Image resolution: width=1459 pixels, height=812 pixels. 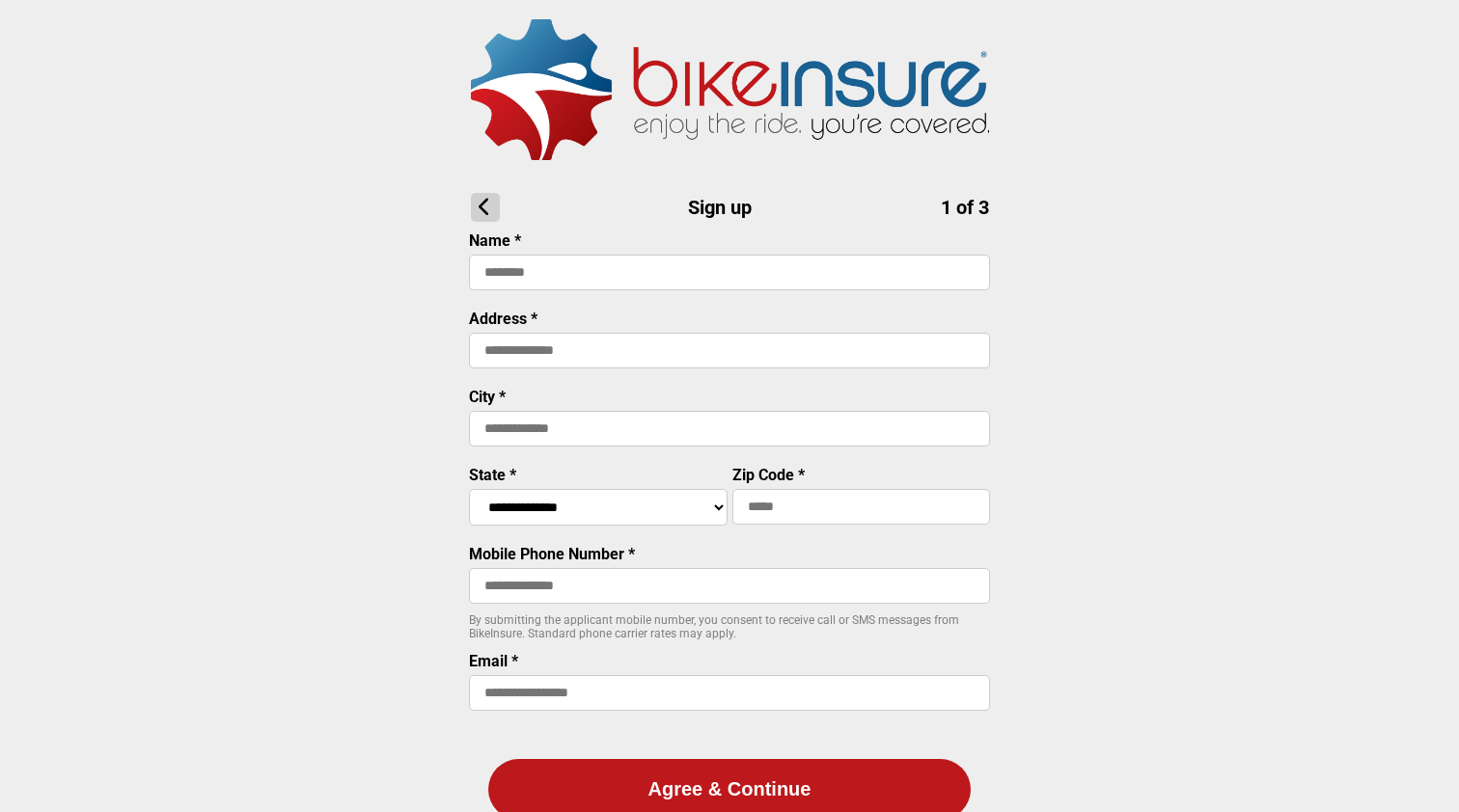 What do you see at coordinates (552, 554) in the screenshot?
I see `label: Mobile Phone Number *` at bounding box center [552, 554].